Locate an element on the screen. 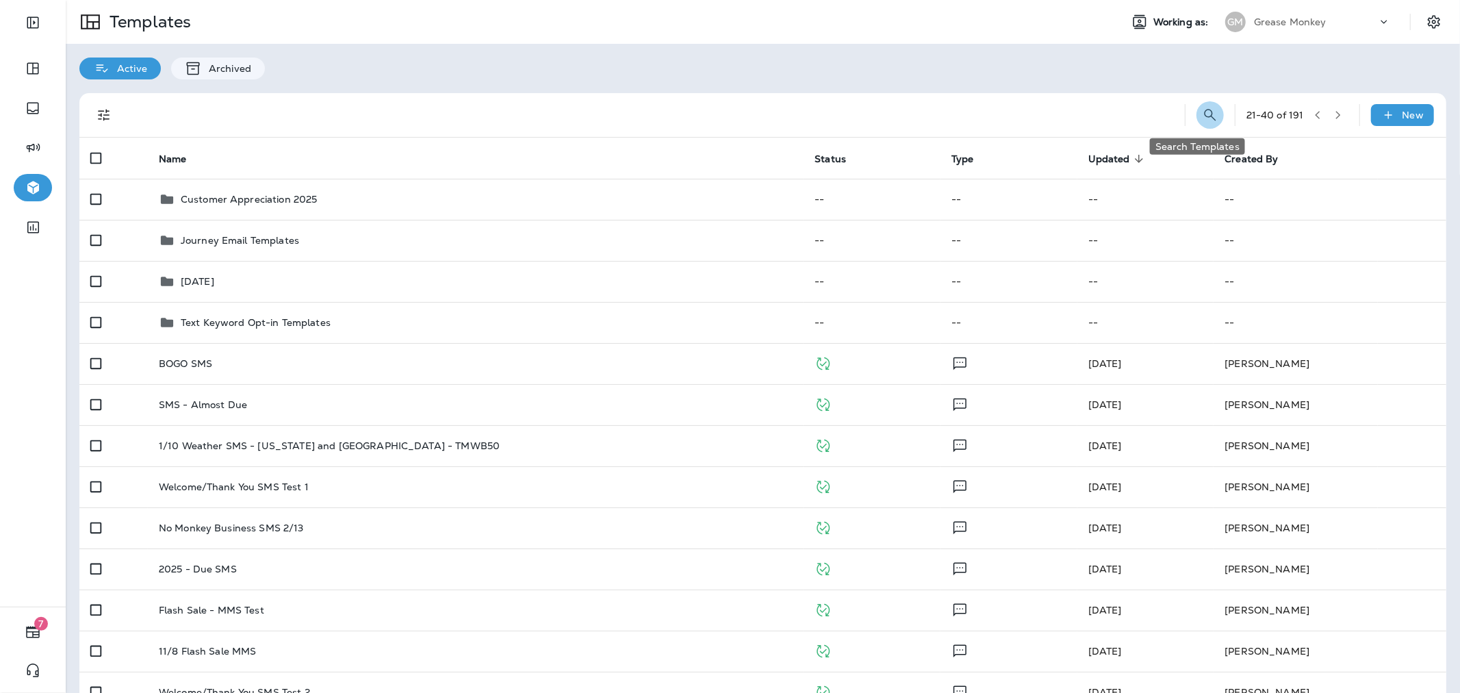  p: Journey Email Templates is located at coordinates (240, 240).